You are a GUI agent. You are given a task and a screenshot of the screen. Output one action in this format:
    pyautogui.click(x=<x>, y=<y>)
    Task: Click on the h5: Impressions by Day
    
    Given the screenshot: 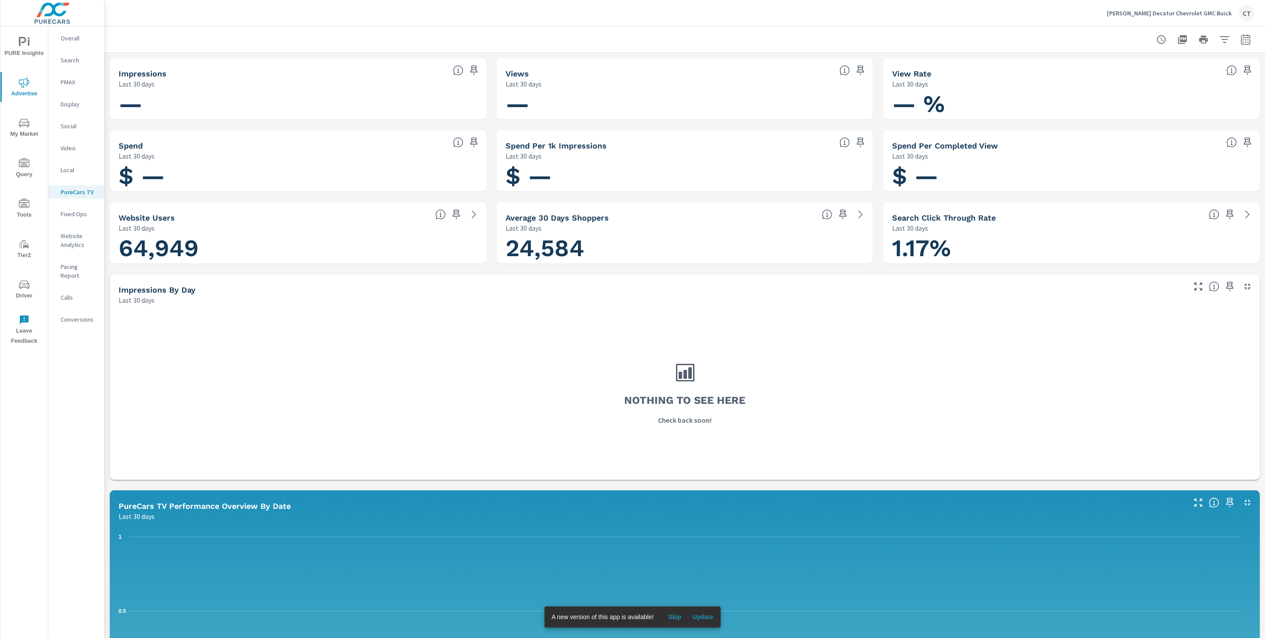 What is the action you would take?
    pyautogui.click(x=157, y=289)
    